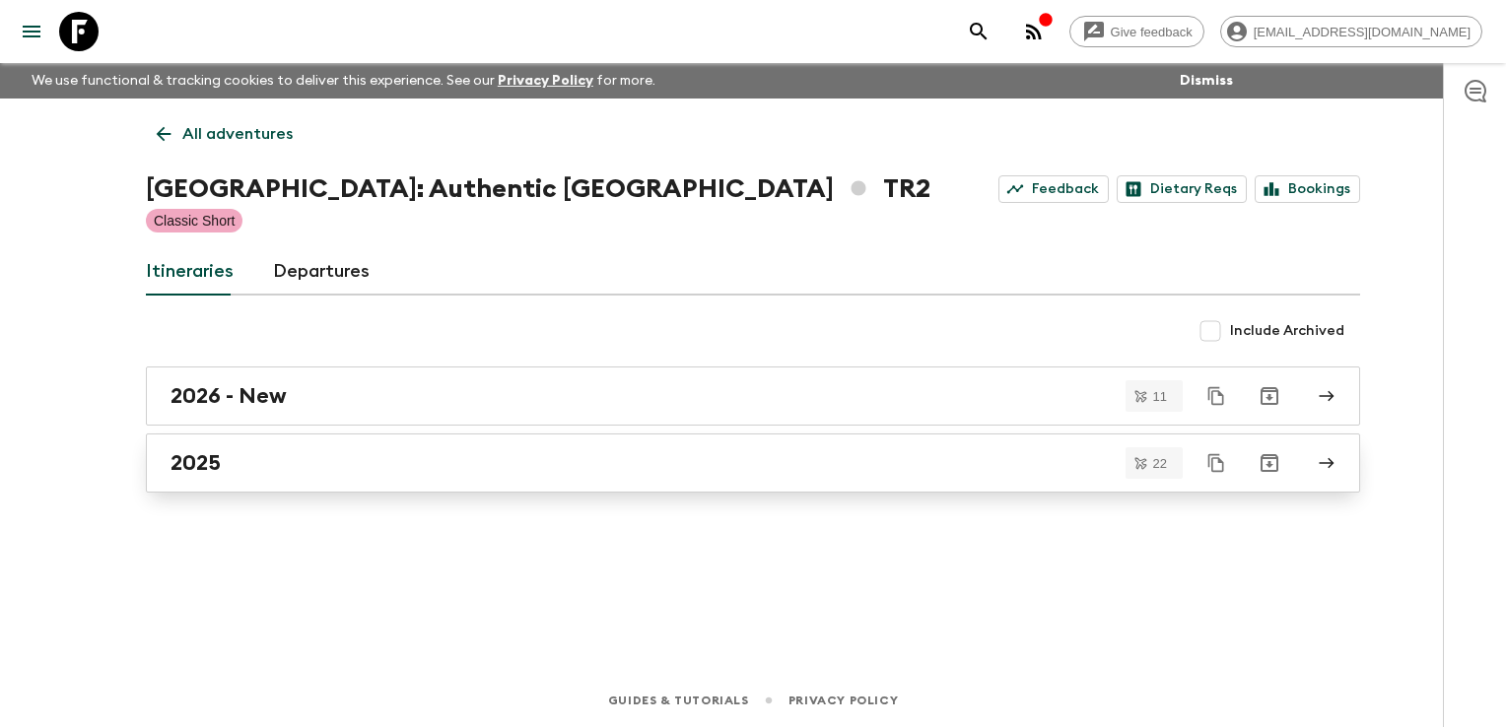  Describe the element at coordinates (753, 463) in the screenshot. I see `a: 2025` at that location.